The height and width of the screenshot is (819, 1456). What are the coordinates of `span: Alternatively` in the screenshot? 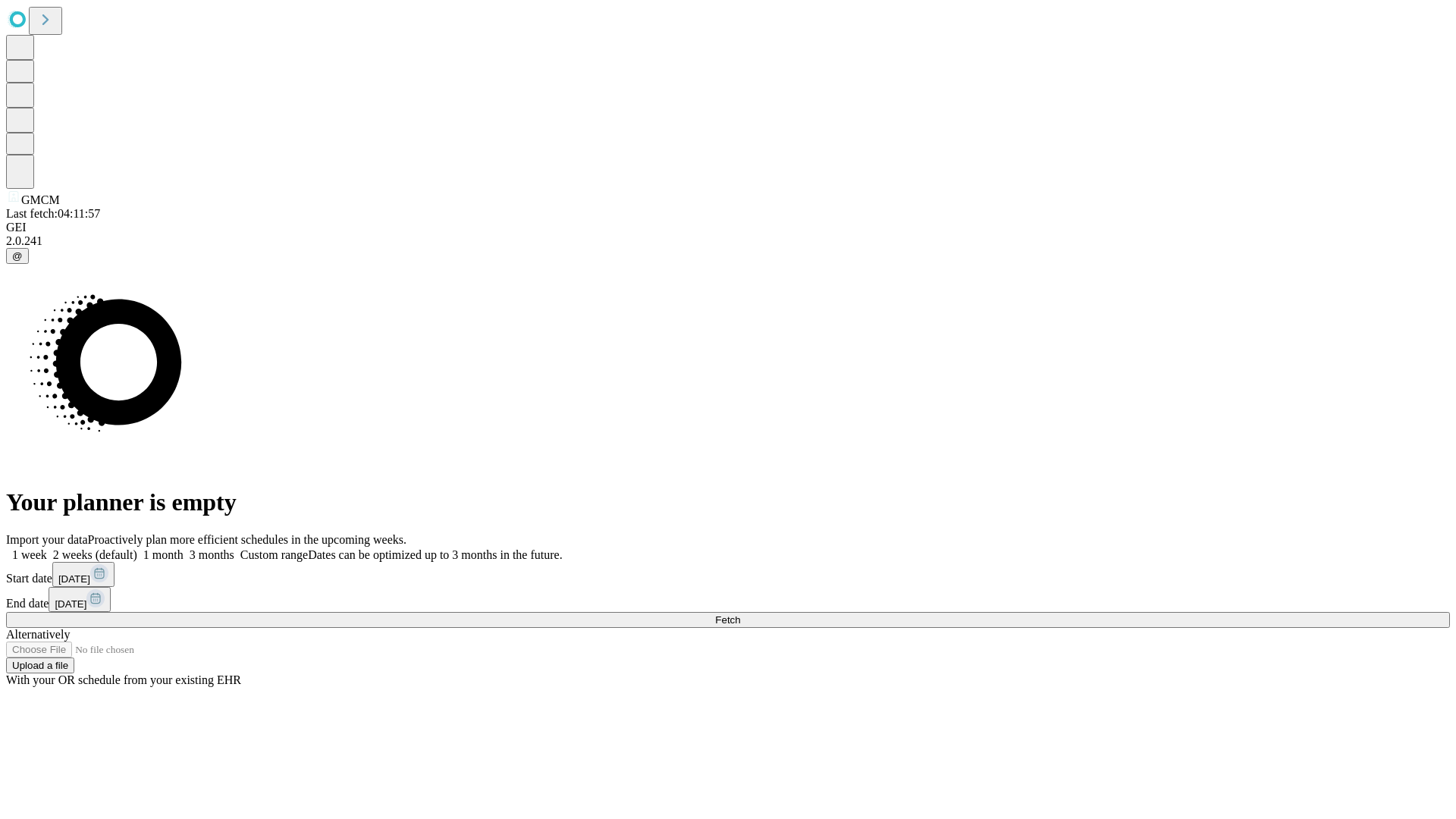 It's located at (38, 634).